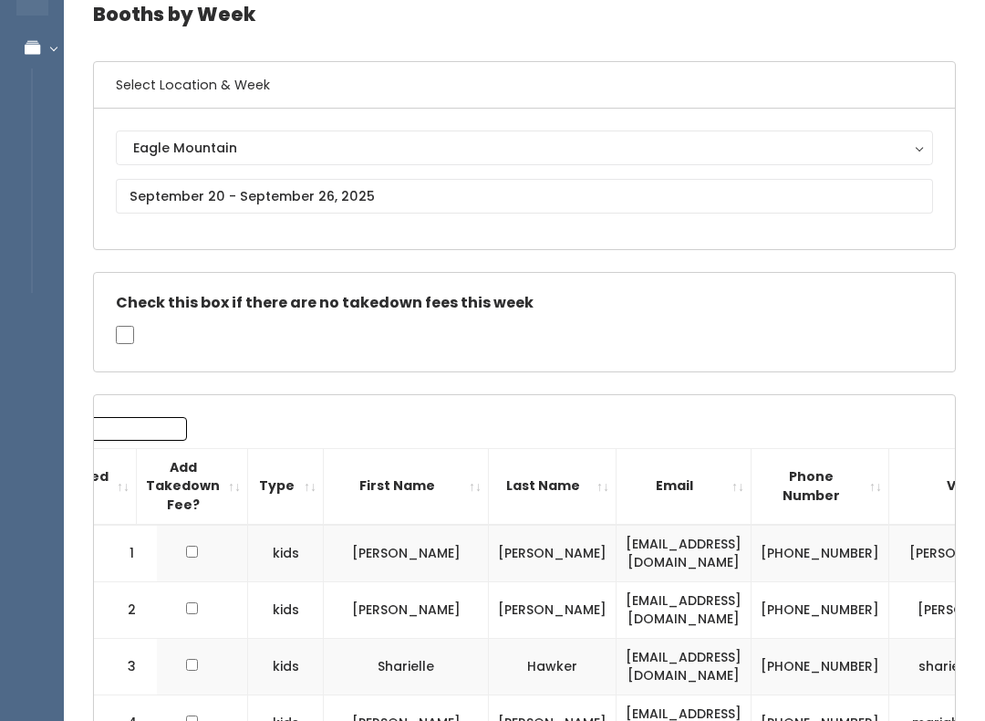 This screenshot has width=985, height=721. What do you see at coordinates (525, 149) in the screenshot?
I see `div: Eagle Mountain` at bounding box center [525, 149].